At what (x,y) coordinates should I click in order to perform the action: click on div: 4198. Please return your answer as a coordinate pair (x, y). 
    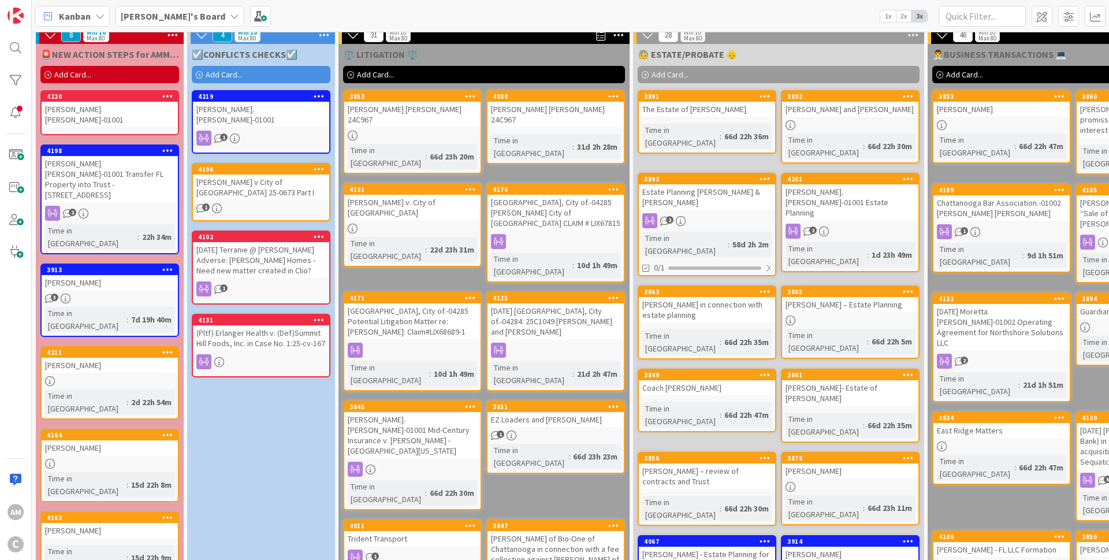
    Looking at the image, I should click on (110, 151).